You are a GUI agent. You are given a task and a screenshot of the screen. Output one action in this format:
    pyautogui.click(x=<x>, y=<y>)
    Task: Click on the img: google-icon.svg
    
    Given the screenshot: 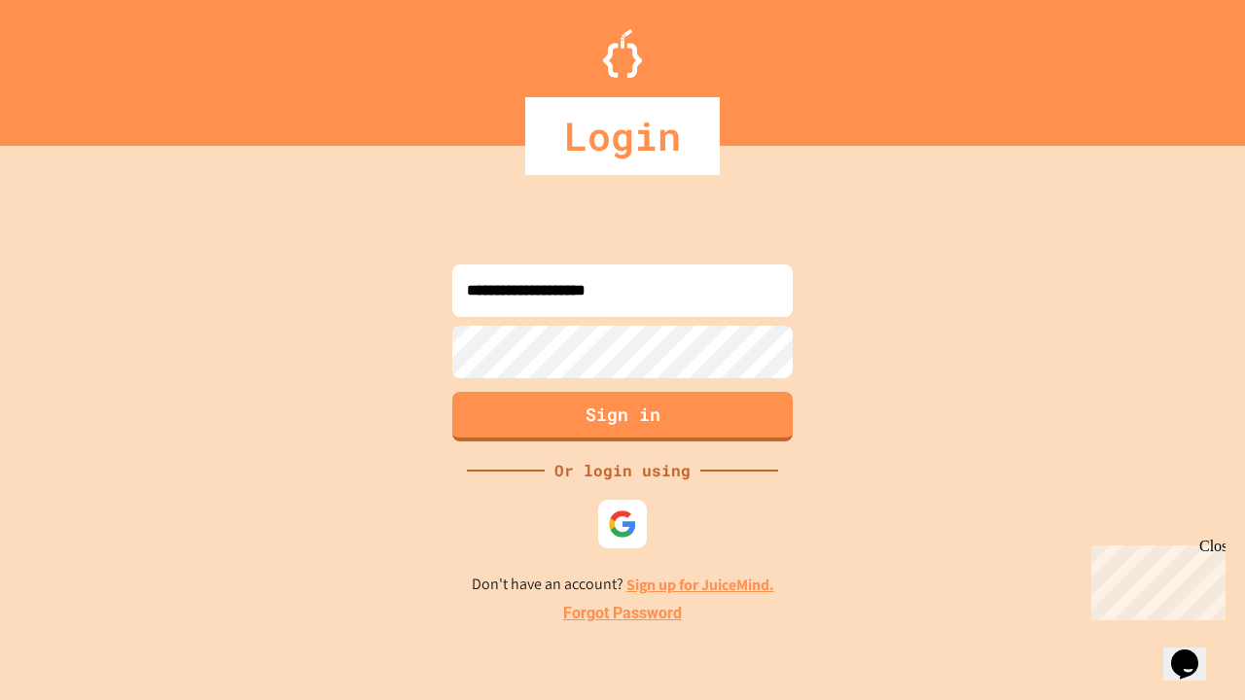 What is the action you would take?
    pyautogui.click(x=622, y=524)
    